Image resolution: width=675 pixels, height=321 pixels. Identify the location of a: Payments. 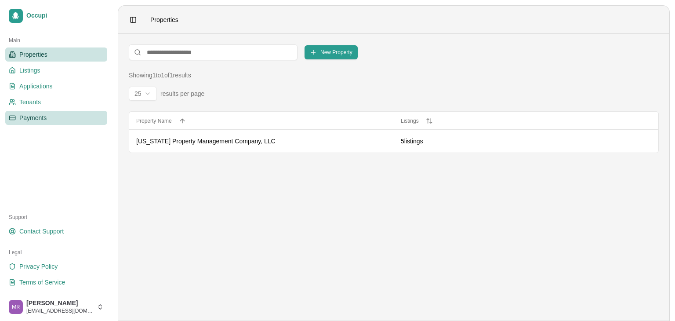
(56, 118).